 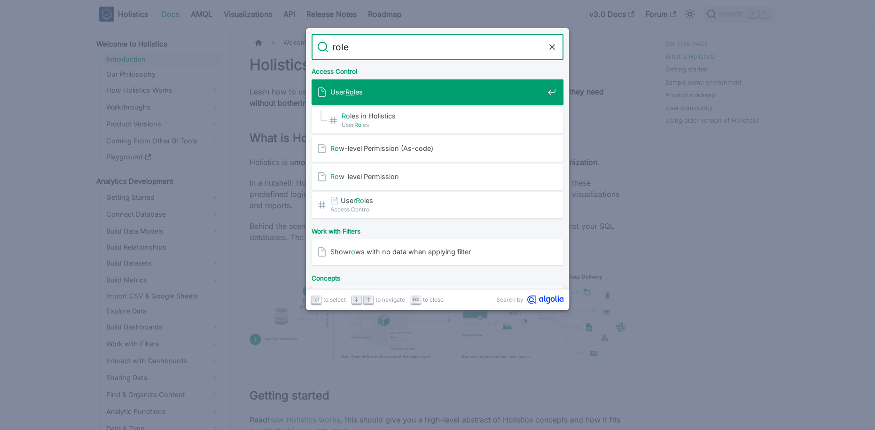 What do you see at coordinates (545, 299) in the screenshot?
I see `svg: Algolia` at bounding box center [545, 299].